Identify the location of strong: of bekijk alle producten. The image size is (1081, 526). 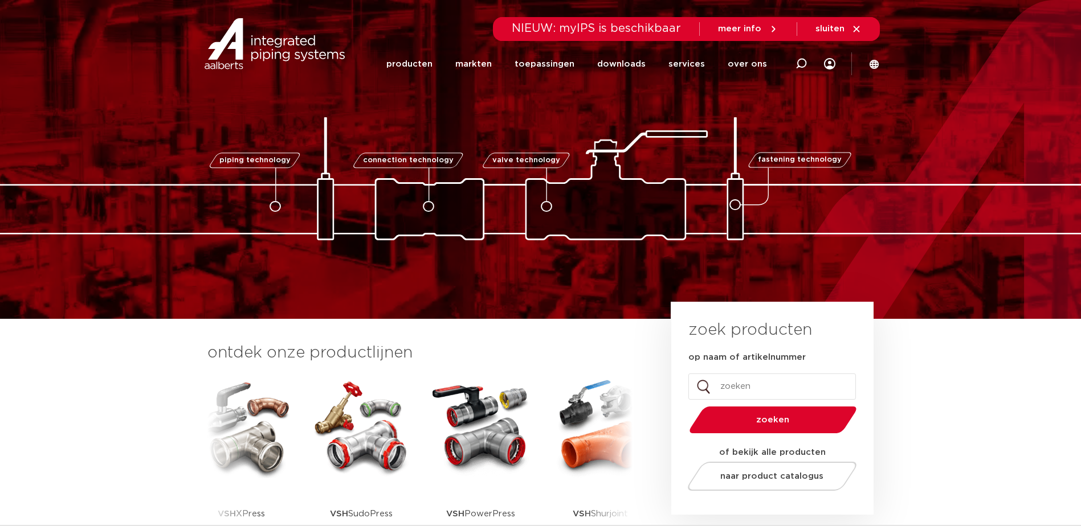
(772, 452).